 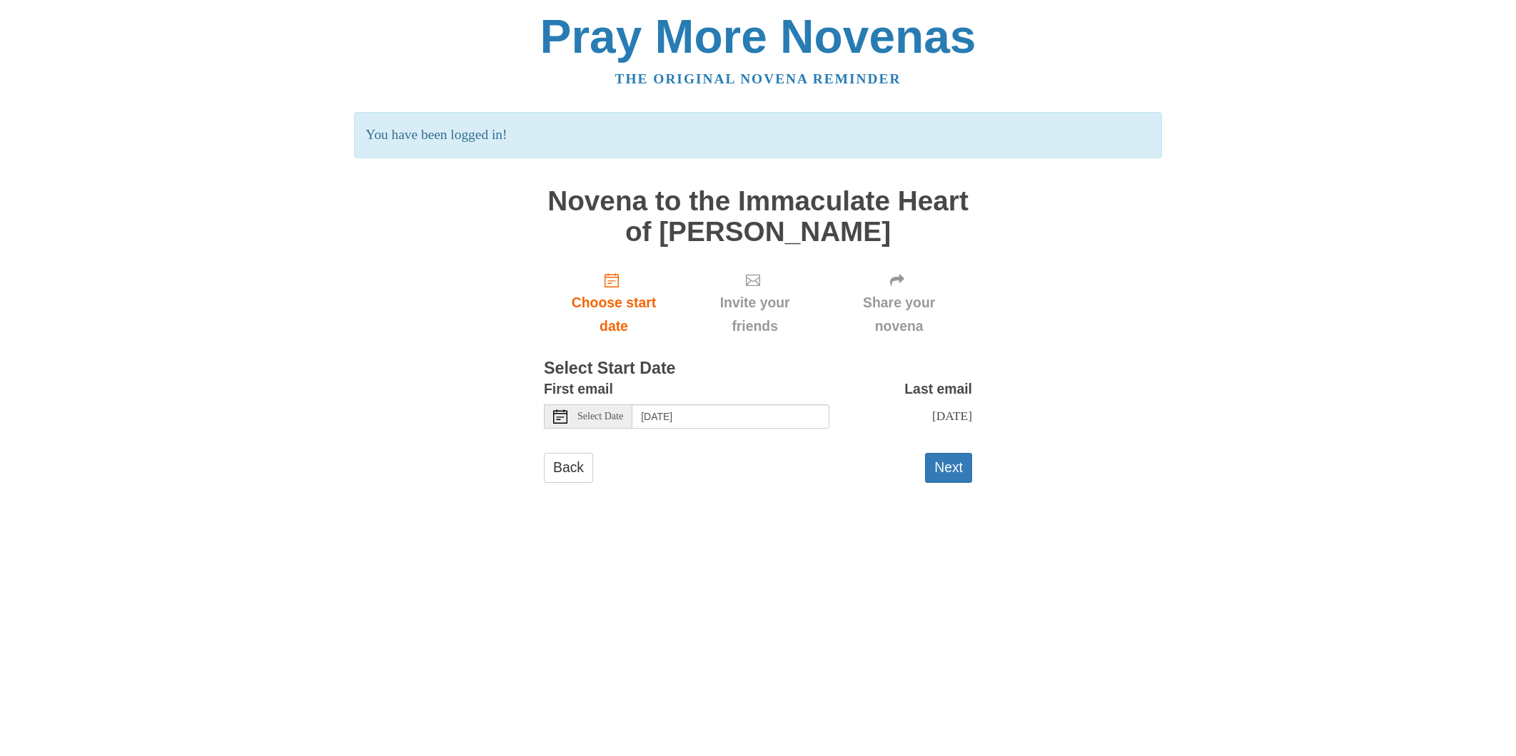 What do you see at coordinates (568, 467) in the screenshot?
I see `a: Back` at bounding box center [568, 467].